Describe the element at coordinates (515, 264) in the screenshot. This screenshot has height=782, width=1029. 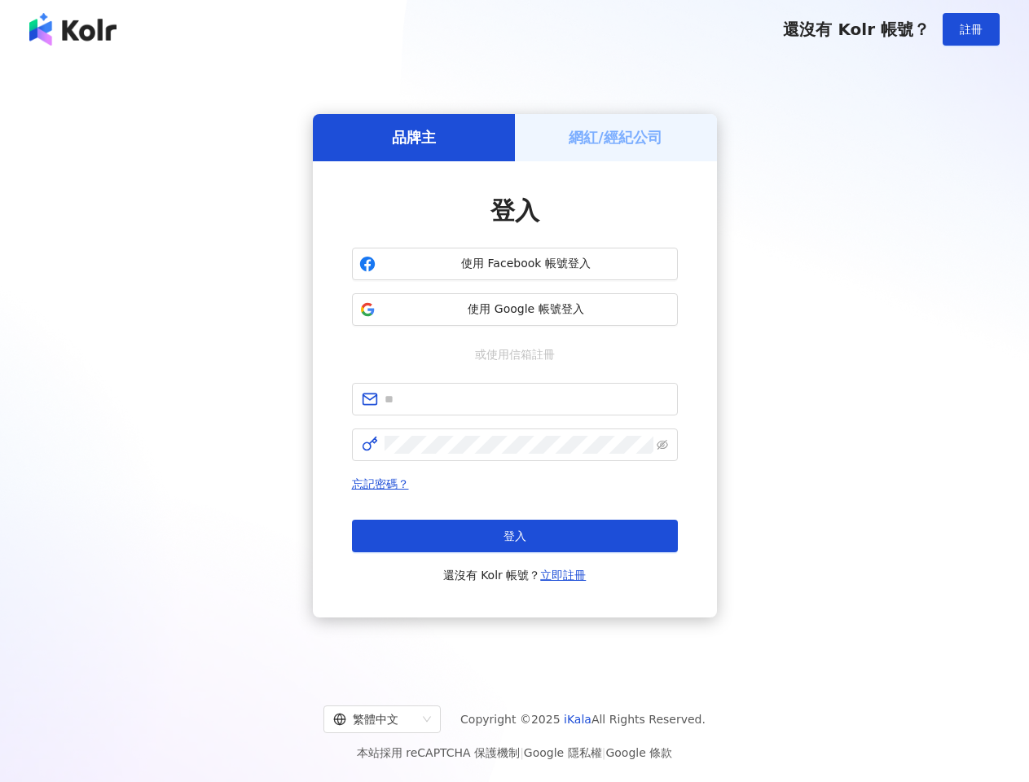
I see `button: 使用 Facebook 帳號登入` at that location.